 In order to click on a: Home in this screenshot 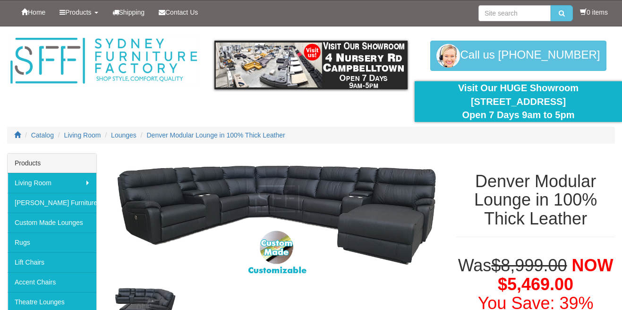, I will do `click(33, 12)`.